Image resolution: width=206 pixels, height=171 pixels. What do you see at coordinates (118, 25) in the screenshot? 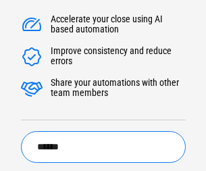
I see `div: Accelerate your close using AI based automation` at bounding box center [118, 25].